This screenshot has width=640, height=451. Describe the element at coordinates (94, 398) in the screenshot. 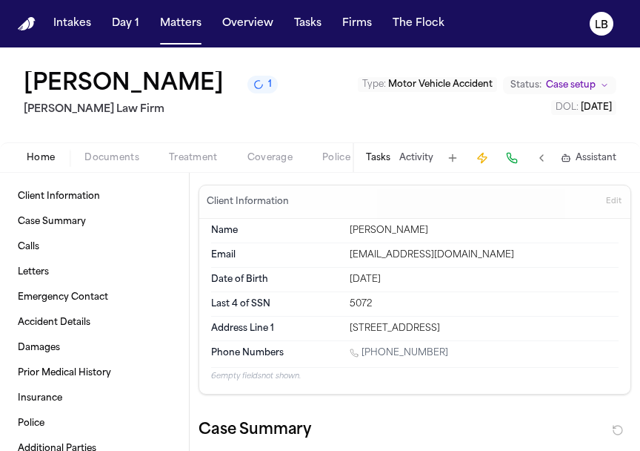

I see `a: Insurance` at that location.